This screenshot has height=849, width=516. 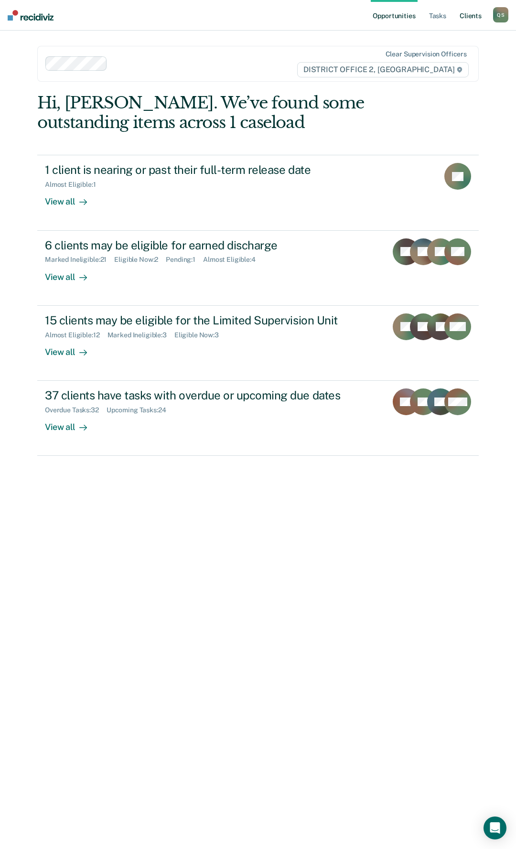 What do you see at coordinates (212, 395) in the screenshot?
I see `div: 37 clients have tasks with overdue or upcoming due dates` at bounding box center [212, 395].